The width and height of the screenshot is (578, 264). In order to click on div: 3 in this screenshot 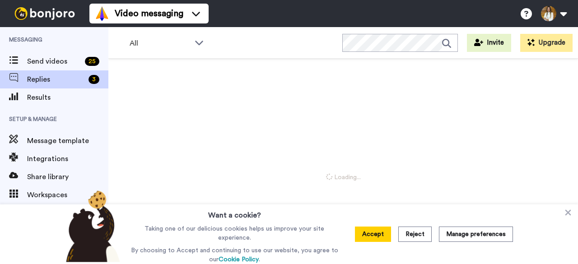, I will do `click(94, 79)`.